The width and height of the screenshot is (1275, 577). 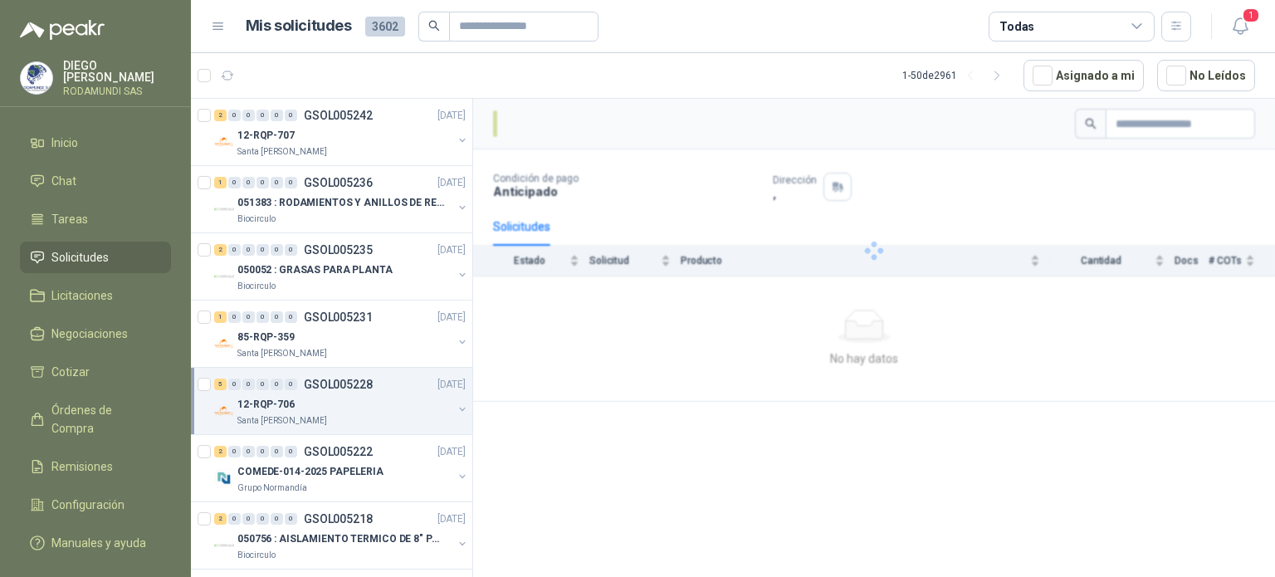 What do you see at coordinates (117, 91) in the screenshot?
I see `p: RODAMUNDI SAS` at bounding box center [117, 91].